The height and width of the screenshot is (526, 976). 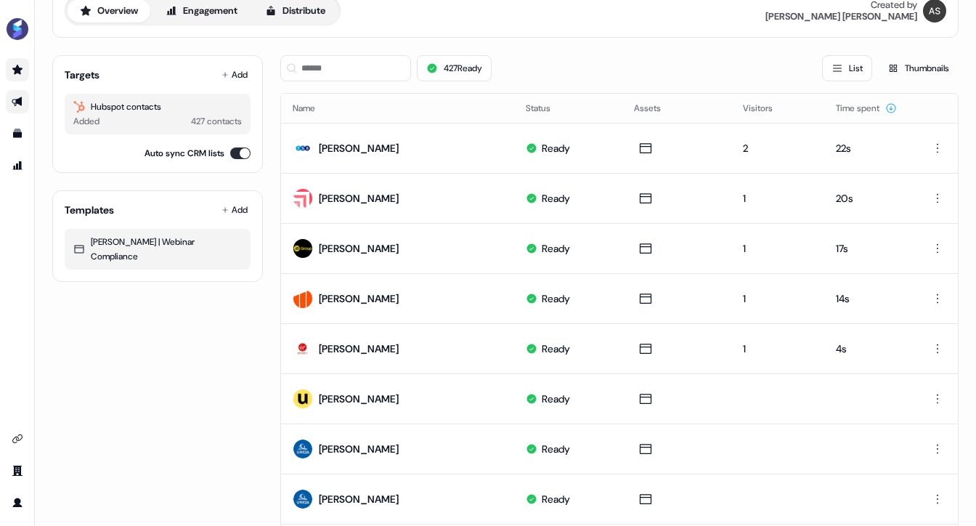 I want to click on div: 427 contacts, so click(x=216, y=121).